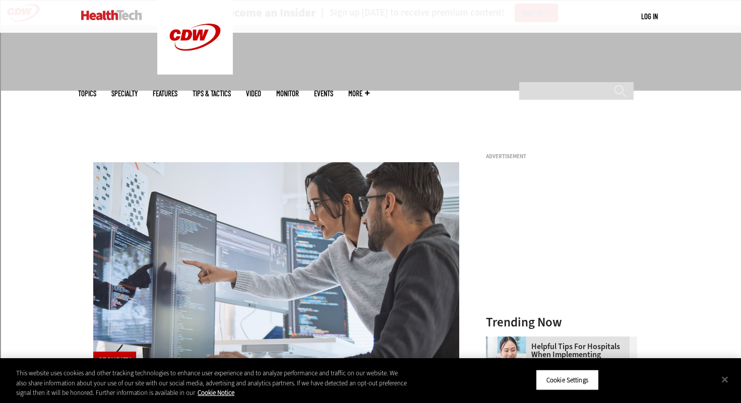 The width and height of the screenshot is (741, 403). I want to click on a: Log in, so click(649, 16).